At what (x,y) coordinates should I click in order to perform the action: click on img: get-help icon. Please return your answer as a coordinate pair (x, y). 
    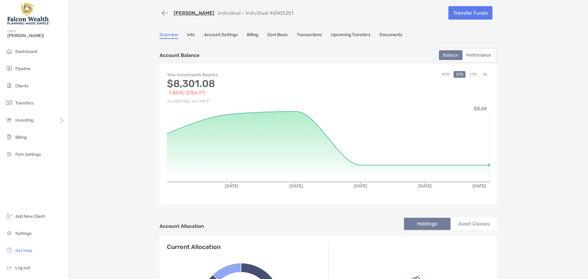
    Looking at the image, I should click on (9, 250).